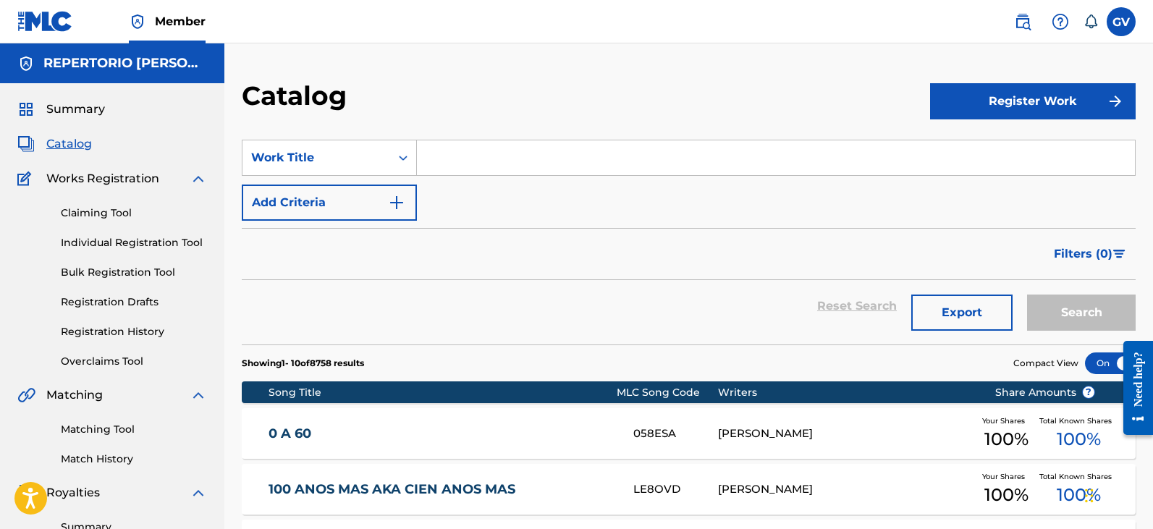  What do you see at coordinates (1116, 101) in the screenshot?
I see `img: f7272a7cc735f4ea7f67.svg` at bounding box center [1116, 101].